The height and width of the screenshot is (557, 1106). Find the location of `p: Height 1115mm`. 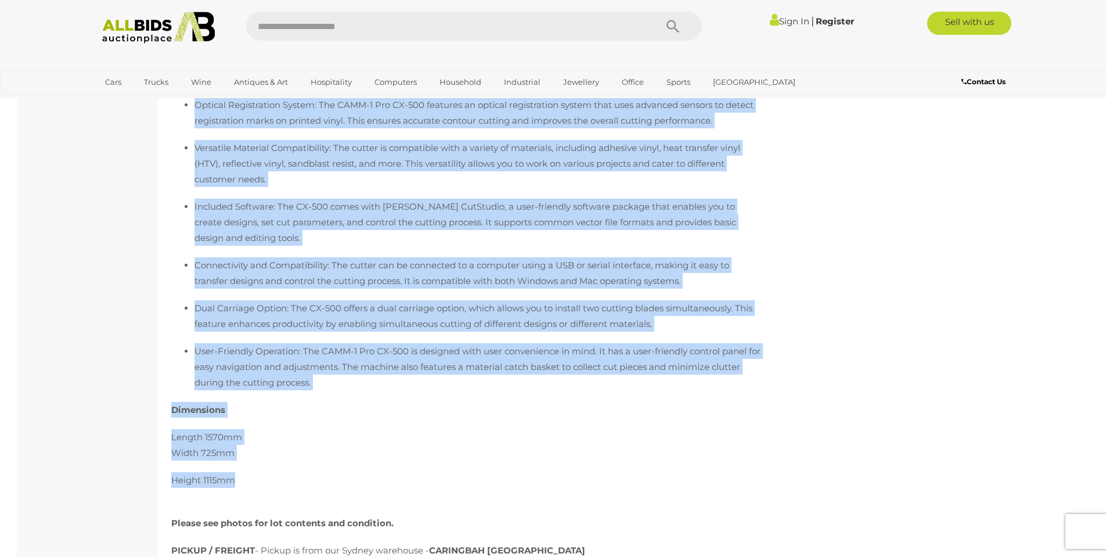

p: Height 1115mm is located at coordinates (466, 479).